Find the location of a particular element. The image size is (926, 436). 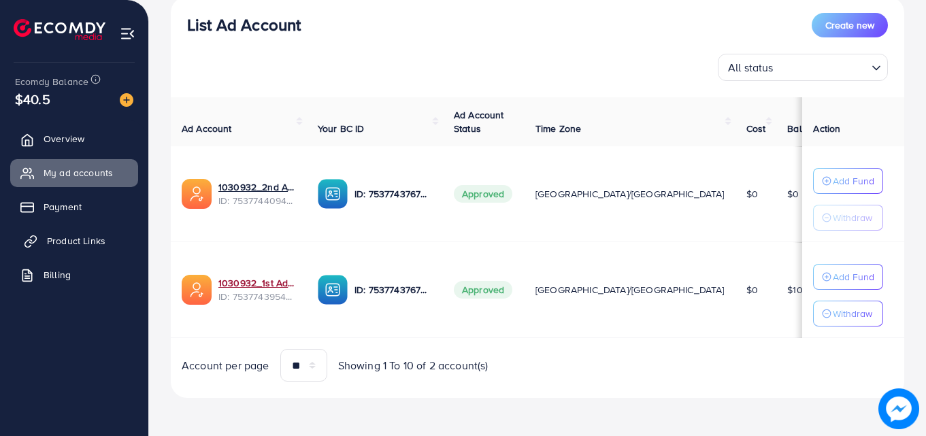

h3: List Ad Account is located at coordinates (243, 24).